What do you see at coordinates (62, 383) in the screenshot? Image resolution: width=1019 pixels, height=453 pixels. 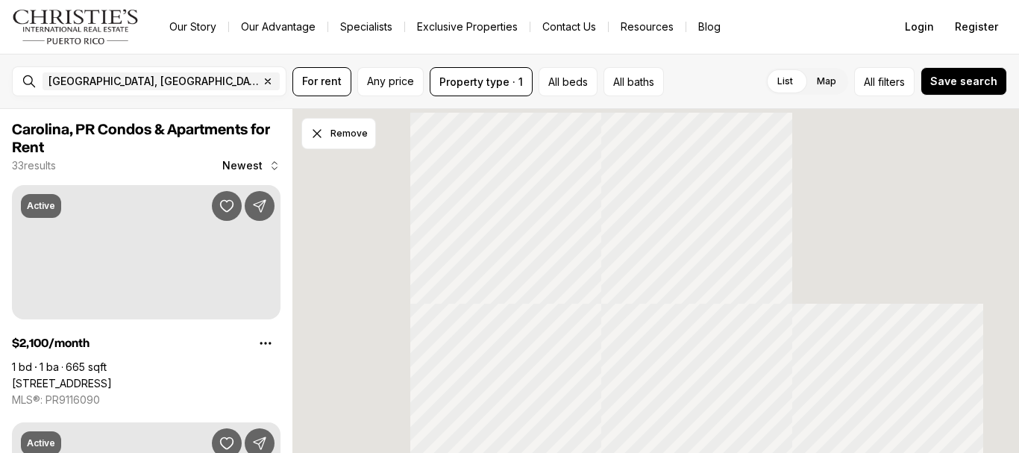 I see `a: 4123 ISLA VERDE AVE. #1001, CAROLINA PR, 00979` at bounding box center [62, 383].